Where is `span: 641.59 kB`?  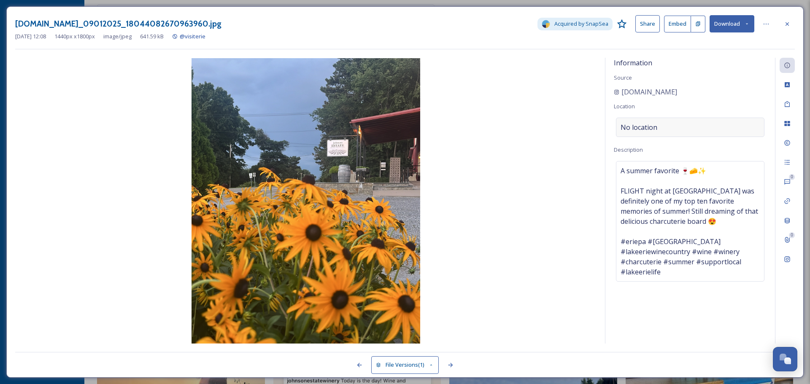
span: 641.59 kB is located at coordinates (152, 36).